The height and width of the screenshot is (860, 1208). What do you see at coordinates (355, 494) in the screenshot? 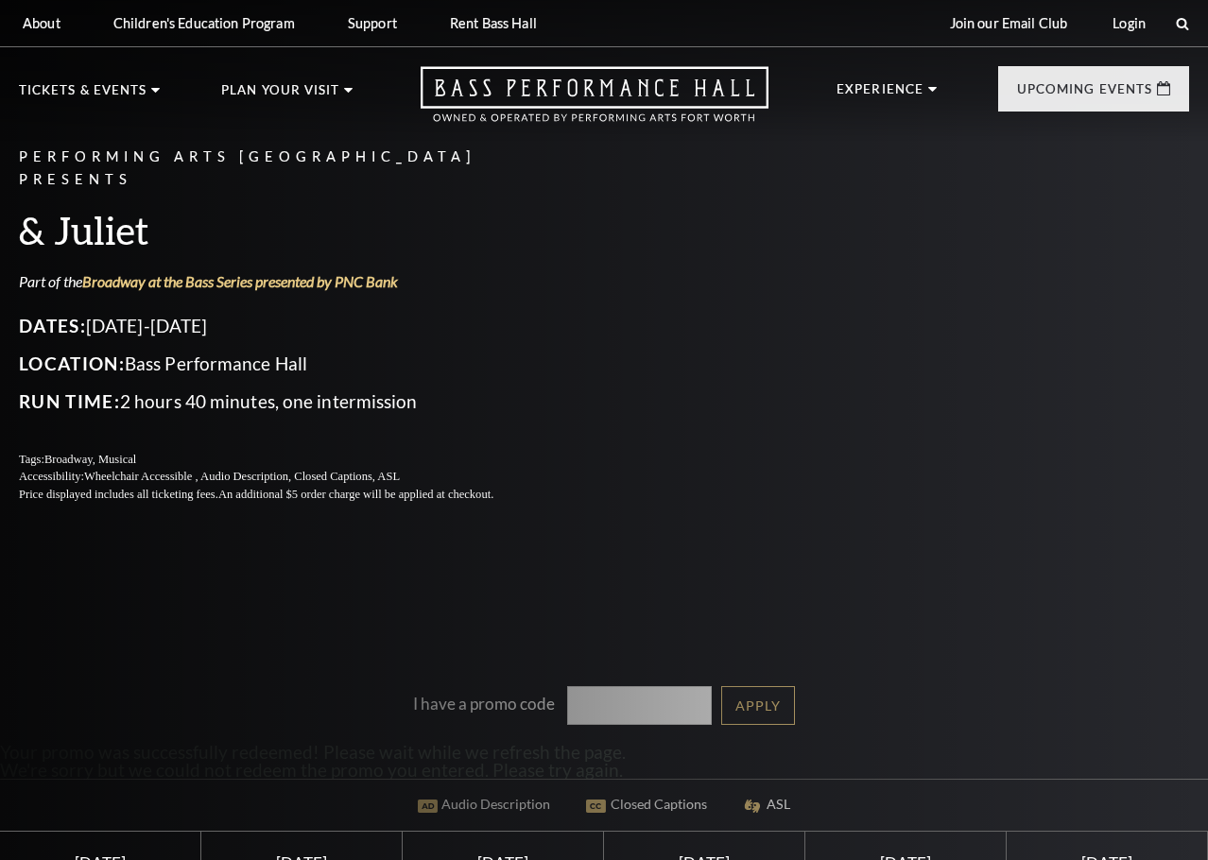
I see `span: An additional $5 order charge will be applied at checkout.` at bounding box center [355, 494].